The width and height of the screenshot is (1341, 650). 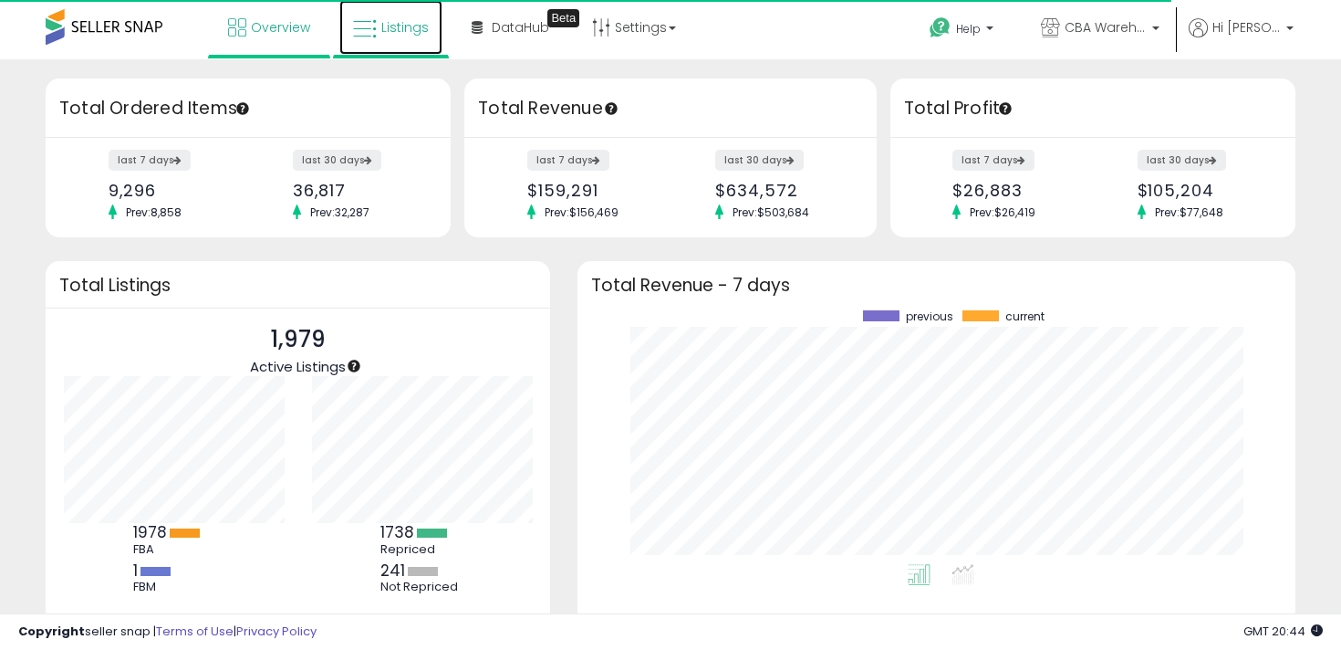 I want to click on div: $634,572, so click(x=780, y=190).